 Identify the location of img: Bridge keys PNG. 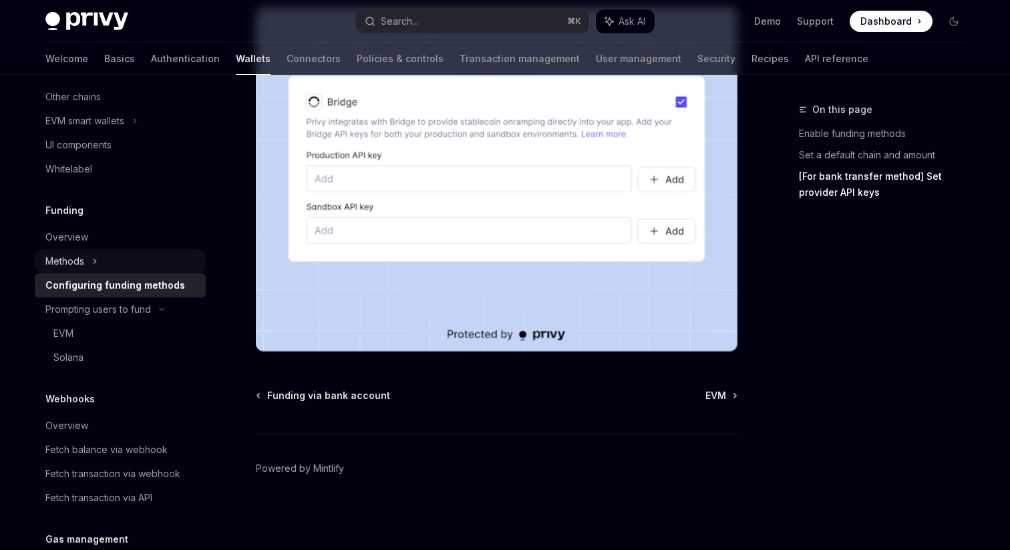
(496, 179).